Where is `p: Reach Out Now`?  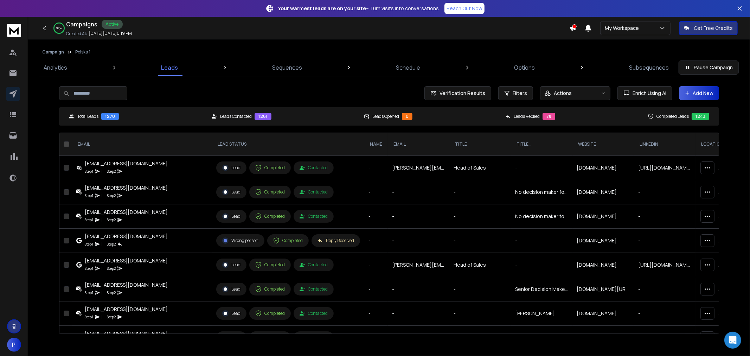 p: Reach Out Now is located at coordinates (465, 8).